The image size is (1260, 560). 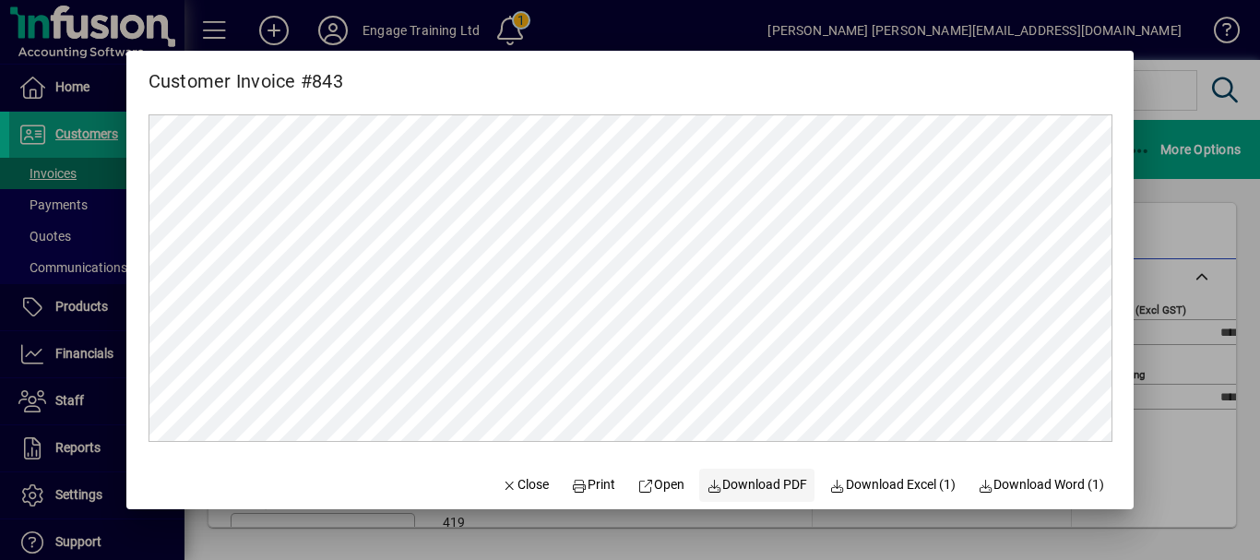 I want to click on h2: Customer Invoice #843, so click(x=245, y=73).